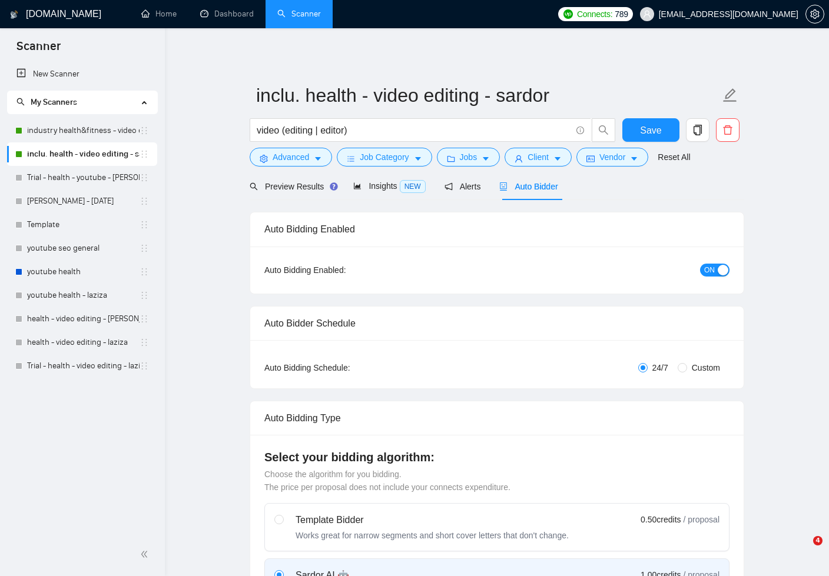 The width and height of the screenshot is (829, 576). Describe the element at coordinates (451, 158) in the screenshot. I see `span: folder` at that location.